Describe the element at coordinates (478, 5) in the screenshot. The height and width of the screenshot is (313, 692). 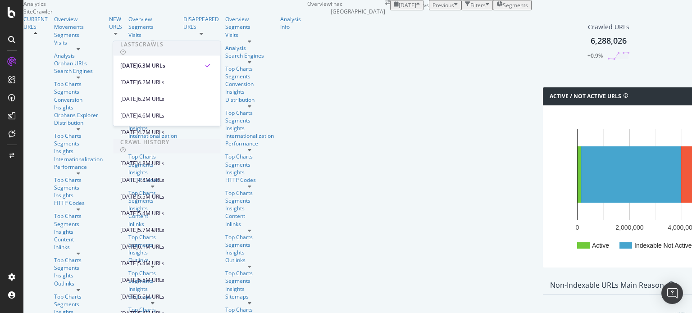
I see `div: Filters` at that location.